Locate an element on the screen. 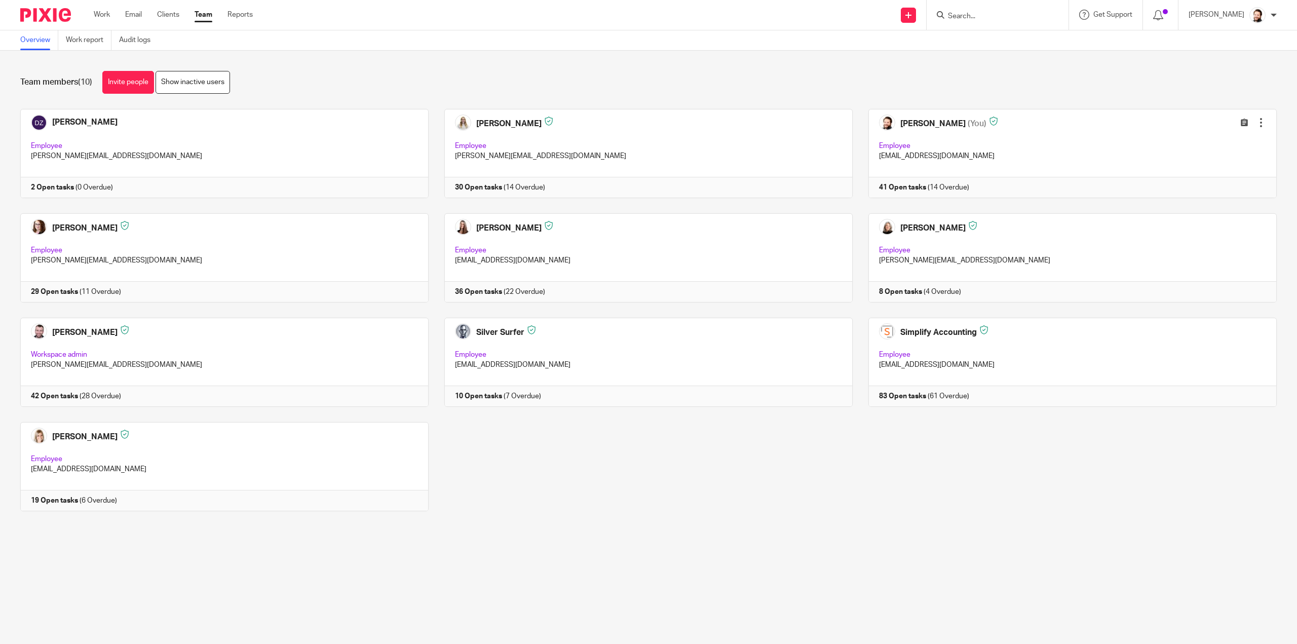 This screenshot has height=644, width=1297. a: Reports is located at coordinates (240, 15).